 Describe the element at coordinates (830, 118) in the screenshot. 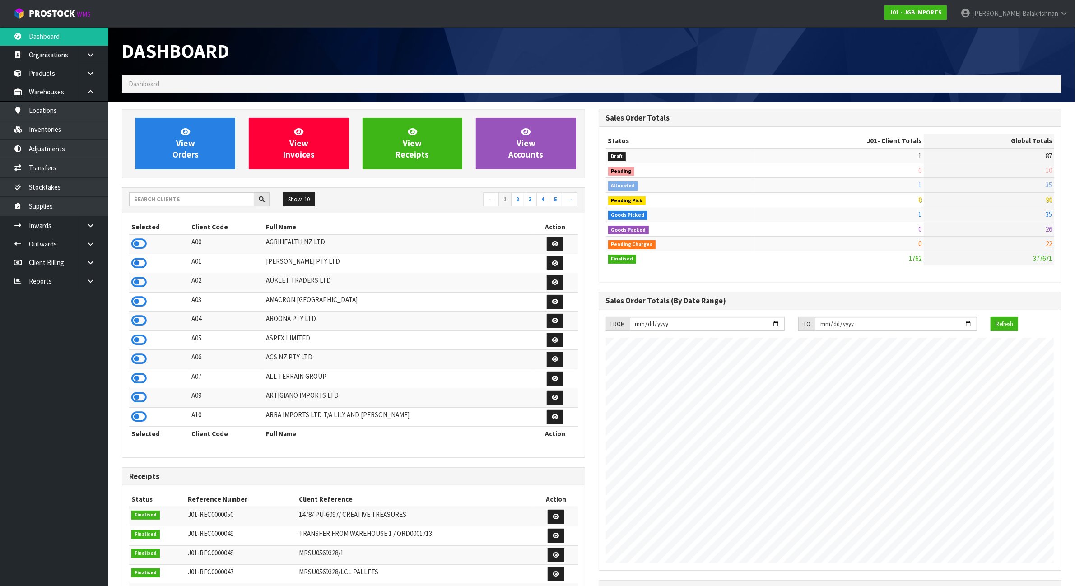

I see `h3: Sales Order Totals` at that location.